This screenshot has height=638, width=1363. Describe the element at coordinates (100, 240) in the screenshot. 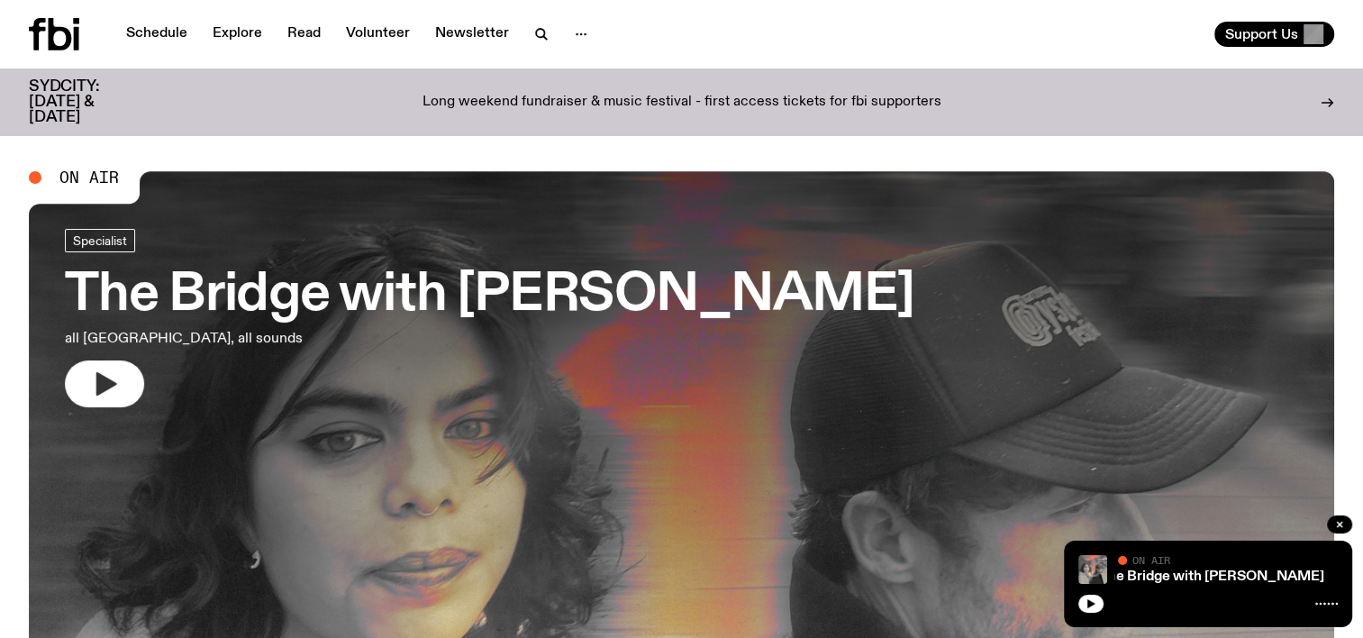

I see `span: Specialist` at that location.